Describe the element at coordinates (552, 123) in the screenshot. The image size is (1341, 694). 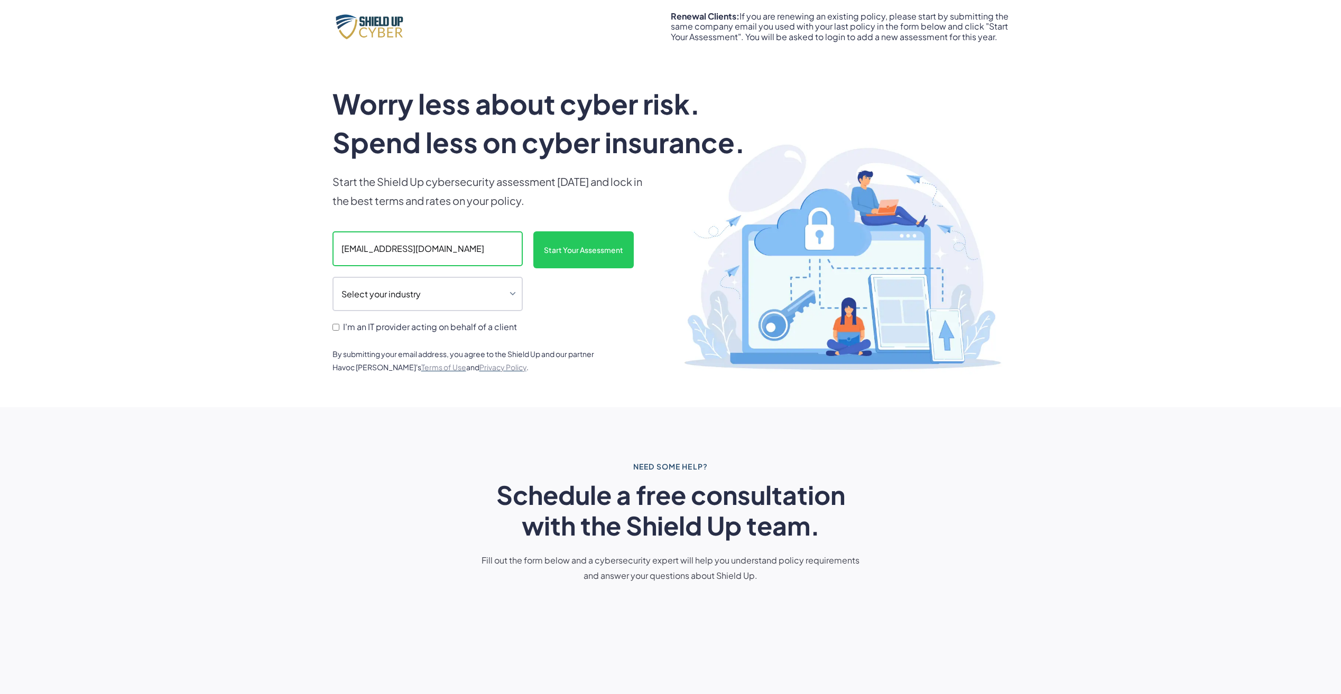
I see `h1: Worry less about cyber risk. Spend less on cyber insurance.` at that location.